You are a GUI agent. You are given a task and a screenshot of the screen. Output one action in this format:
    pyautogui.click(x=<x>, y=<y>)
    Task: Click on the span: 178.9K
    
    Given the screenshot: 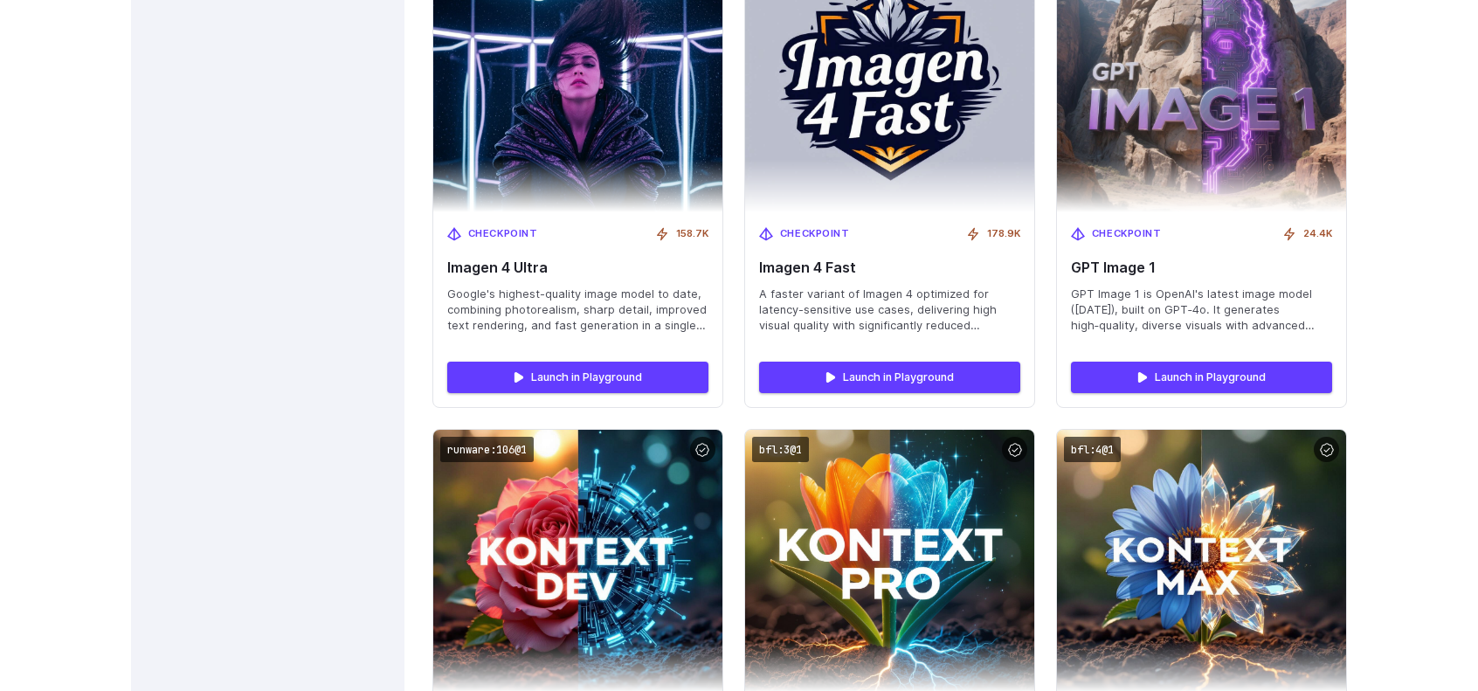 What is the action you would take?
    pyautogui.click(x=1004, y=234)
    